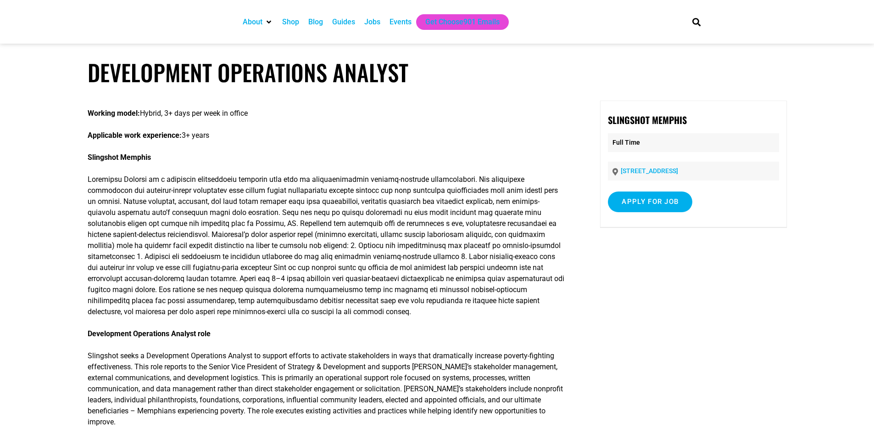 The image size is (874, 440). I want to click on a: About, so click(252, 22).